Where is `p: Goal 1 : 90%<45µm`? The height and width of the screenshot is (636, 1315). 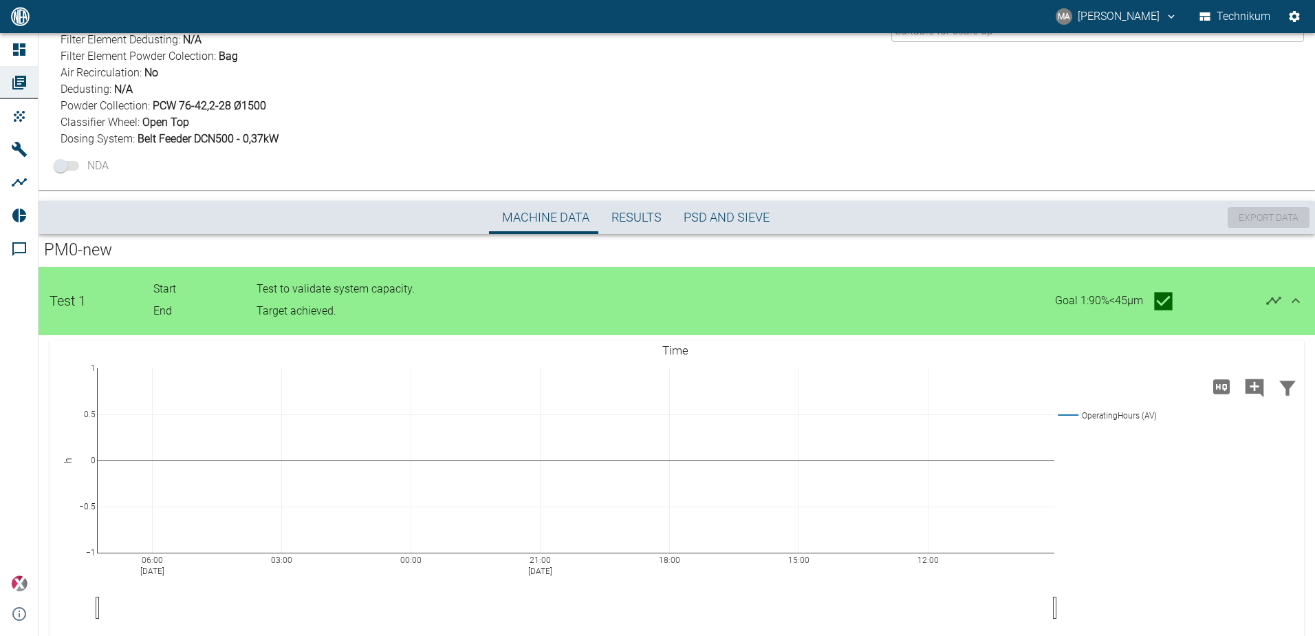
p: Goal 1 : 90%<45µm is located at coordinates (1099, 301).